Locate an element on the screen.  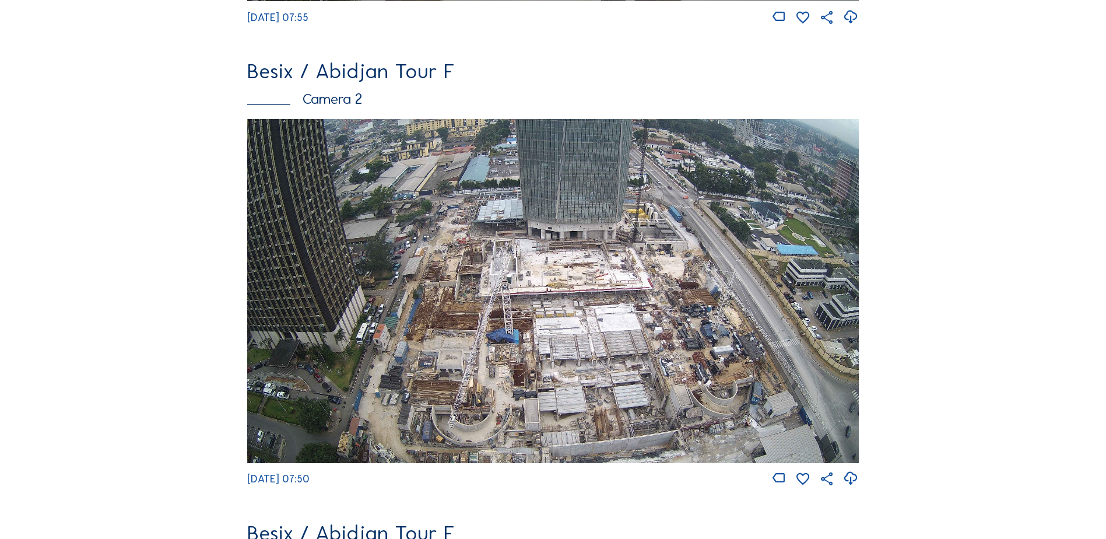
img: Image is located at coordinates (553, 291).